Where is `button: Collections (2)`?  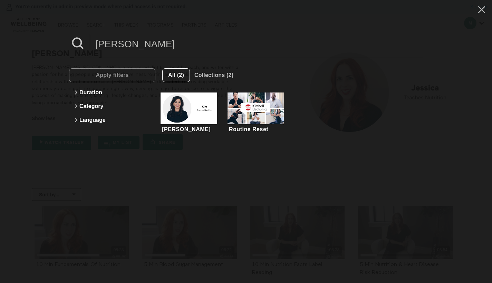
button: Collections (2) is located at coordinates (214, 75).